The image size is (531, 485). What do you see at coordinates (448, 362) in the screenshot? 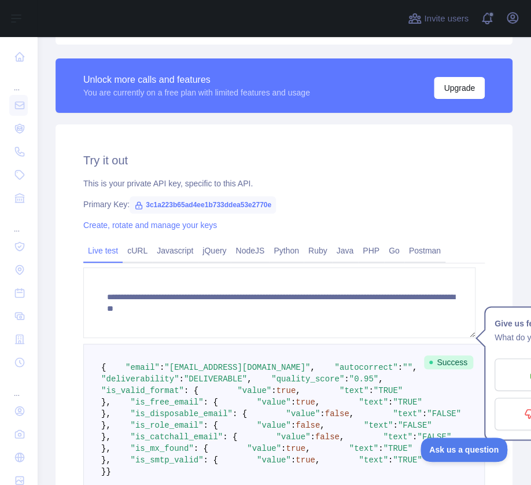
I see `span: Success` at bounding box center [448, 362].